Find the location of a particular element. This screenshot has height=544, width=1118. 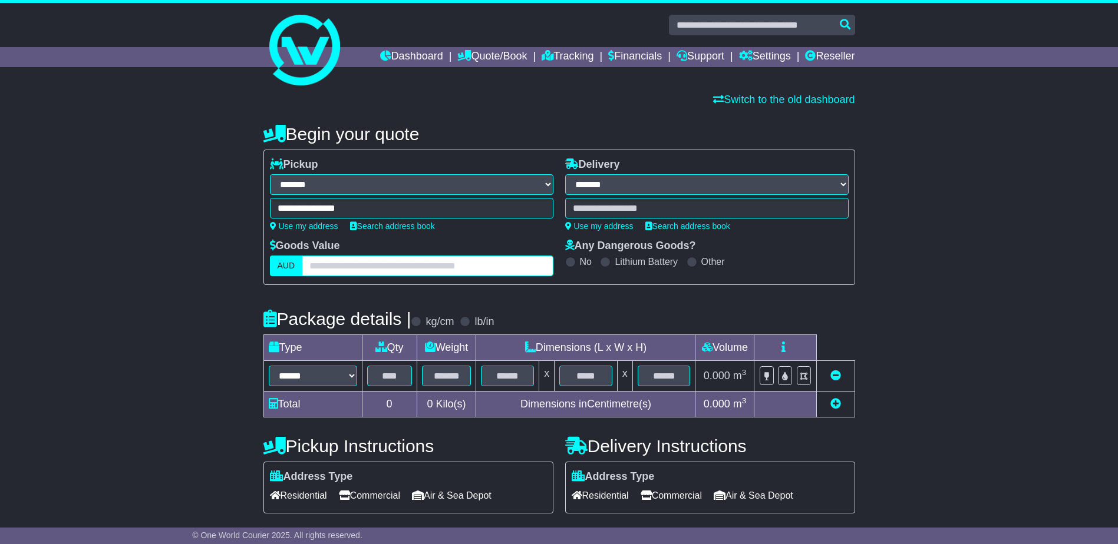

span: © One World Courier 2025. All rights reserved. is located at coordinates (277, 536).